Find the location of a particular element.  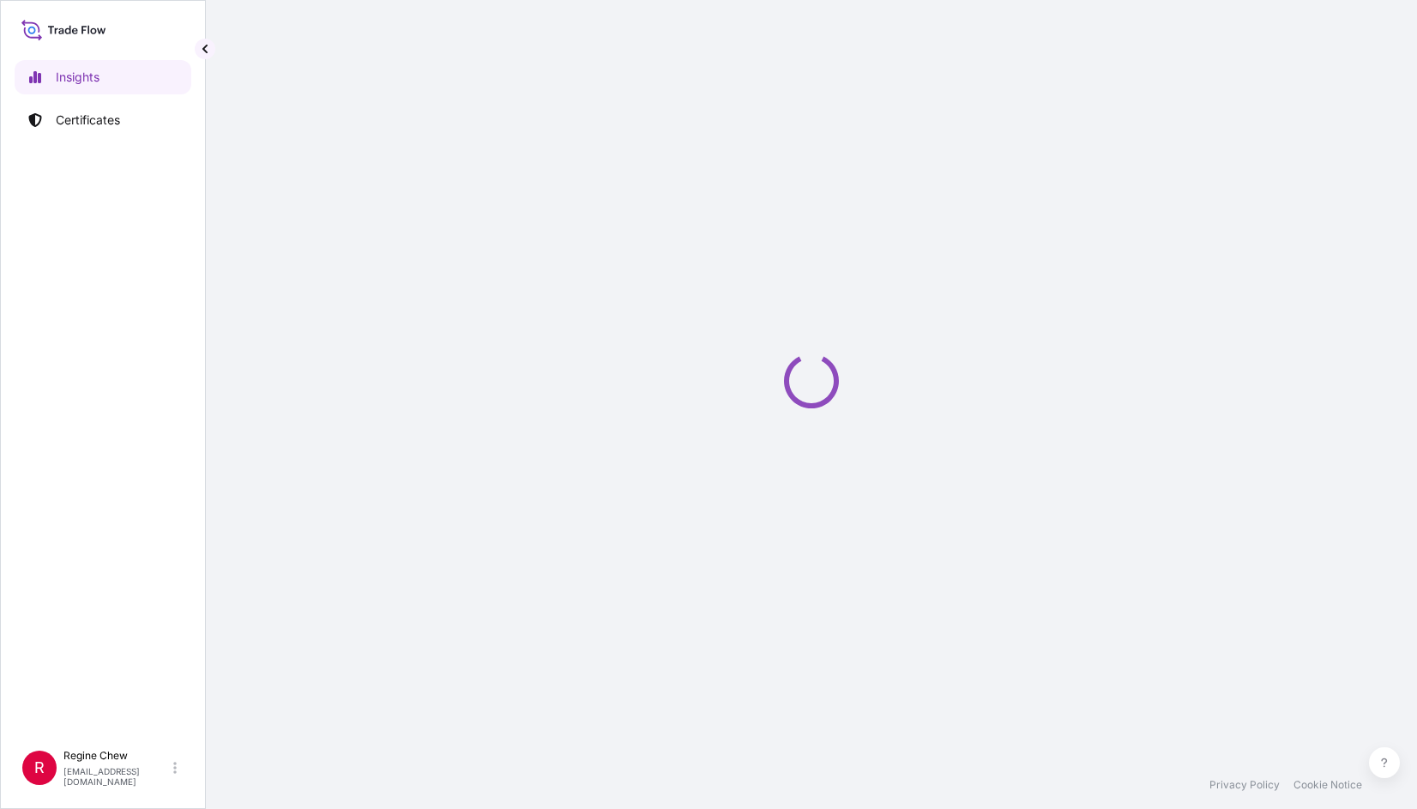

a: Cookie Notice is located at coordinates (1327, 785).